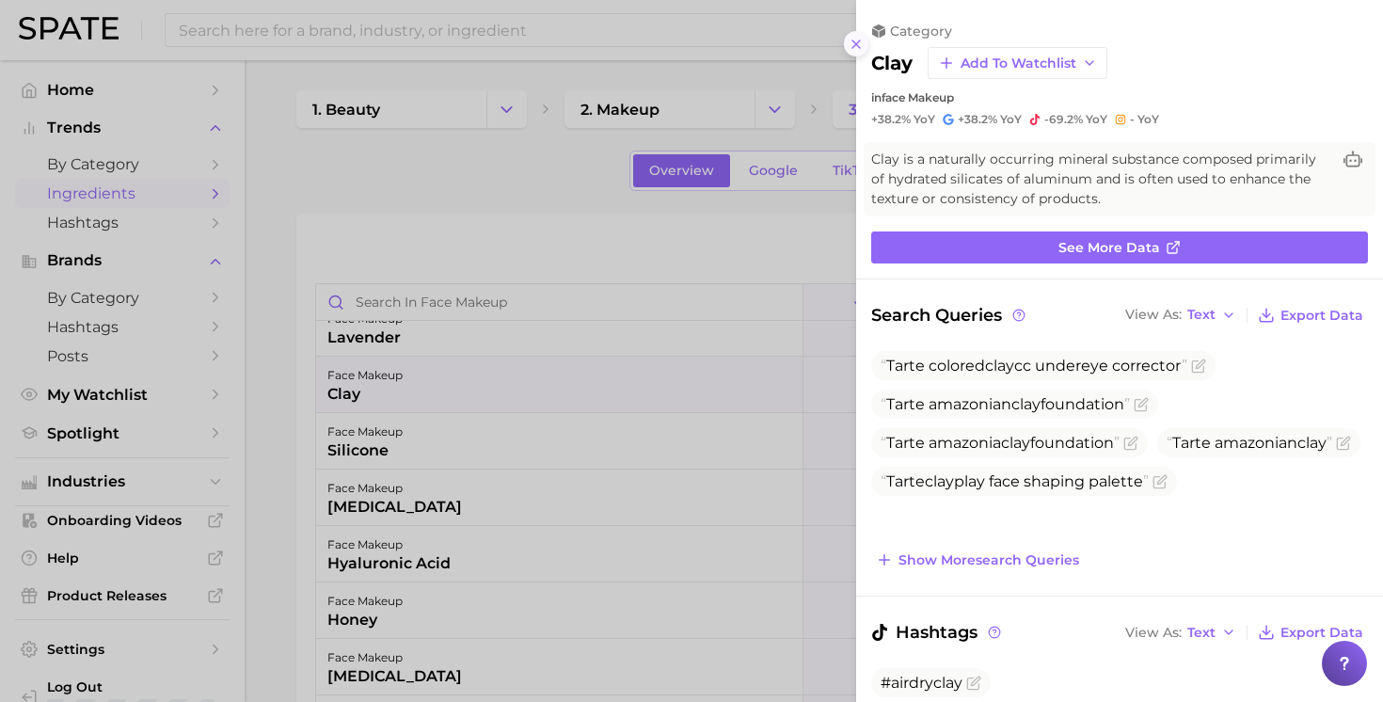 Image resolution: width=1383 pixels, height=702 pixels. I want to click on a: See more data, so click(1120, 247).